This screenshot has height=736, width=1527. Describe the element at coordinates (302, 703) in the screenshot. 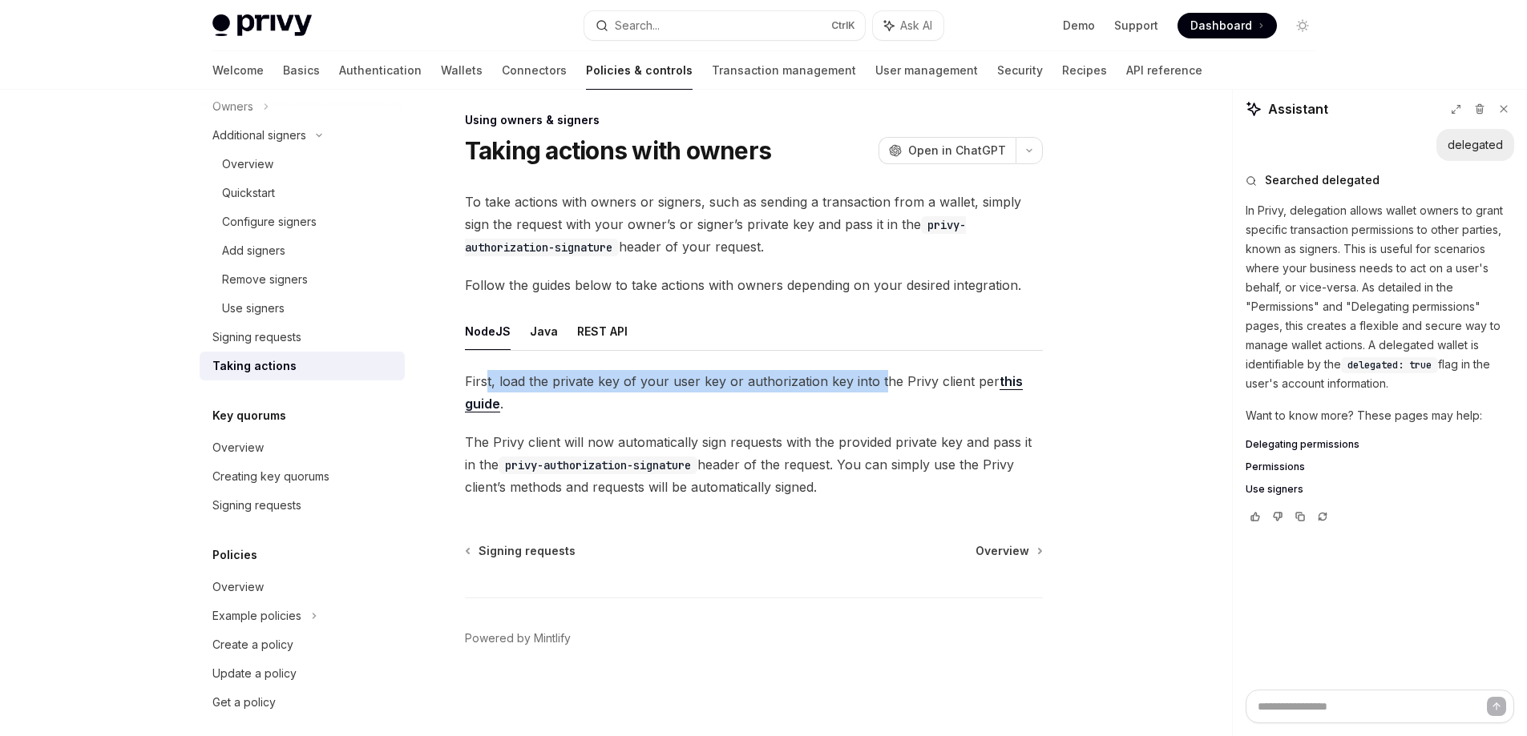

I see `a: Get a policy` at that location.